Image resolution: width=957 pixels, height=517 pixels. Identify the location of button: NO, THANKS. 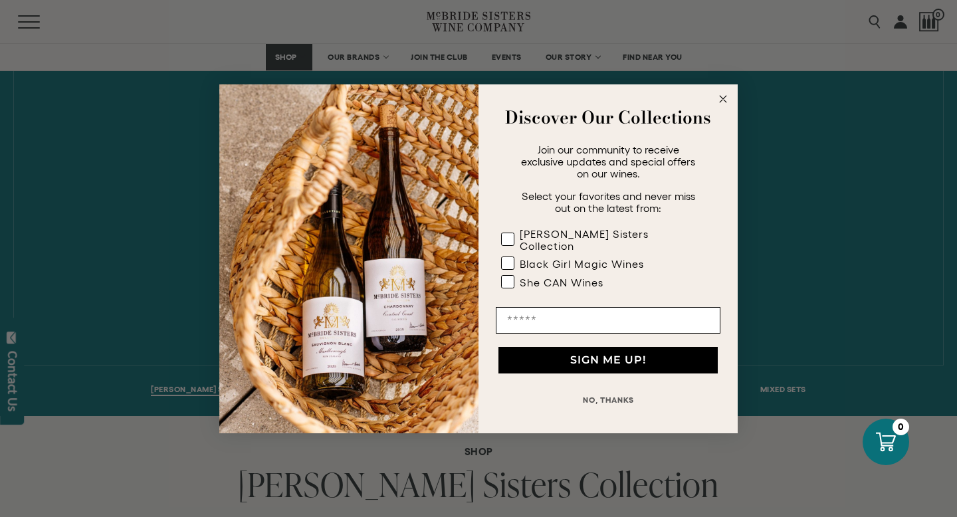
(608, 400).